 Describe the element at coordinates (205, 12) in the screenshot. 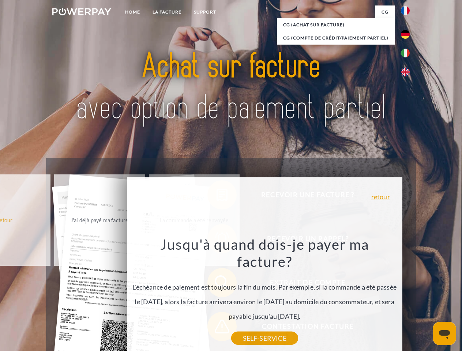

I see `a: Support` at that location.